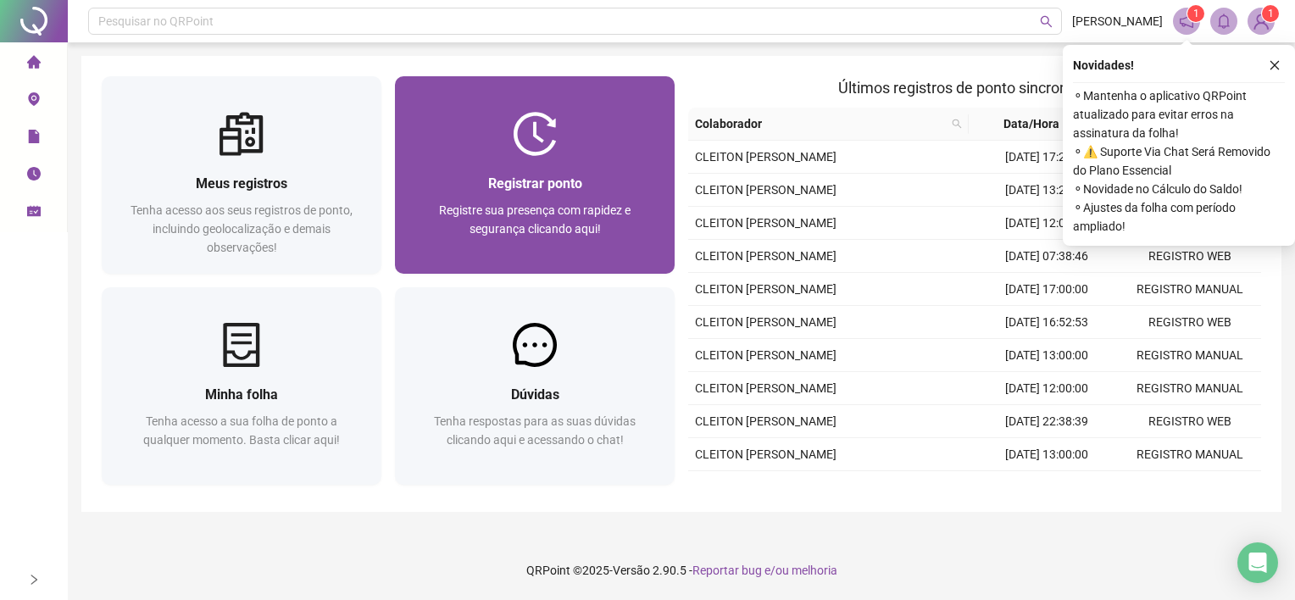 This screenshot has width=1295, height=600. What do you see at coordinates (1178, 114) in the screenshot?
I see `span: ⚬ Mantenha o aplicativo QRPoint atualizado para evitar erros na assinatura da folha!` at bounding box center [1178, 114].